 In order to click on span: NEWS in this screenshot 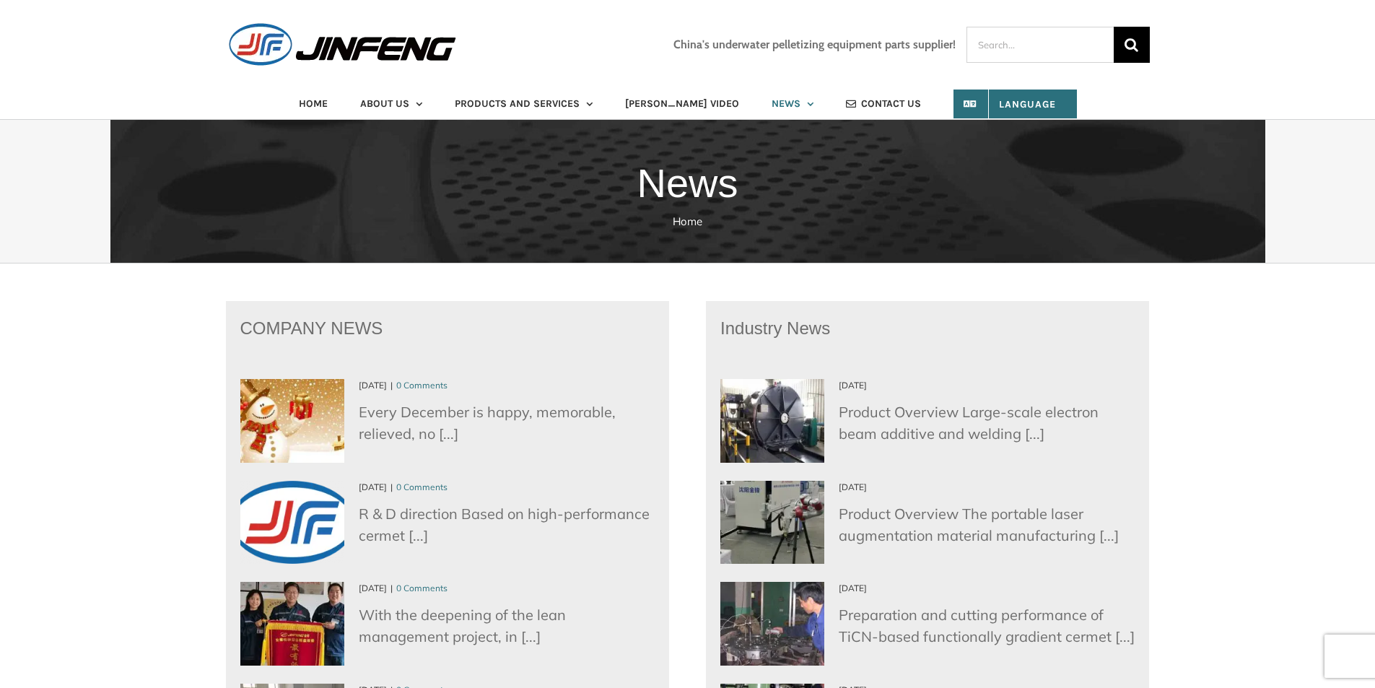, I will do `click(786, 104)`.